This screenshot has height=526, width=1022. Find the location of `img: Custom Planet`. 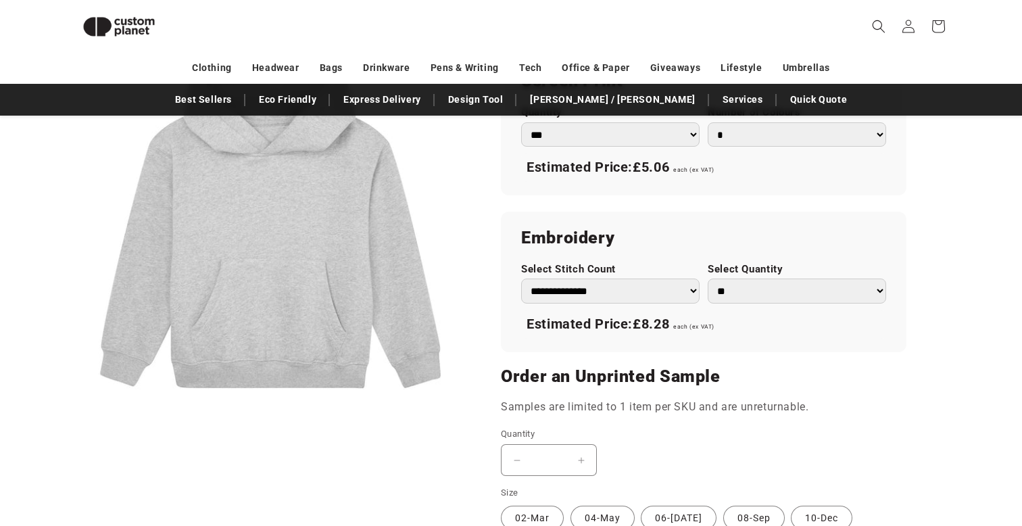

img: Custom Planet is located at coordinates (119, 26).